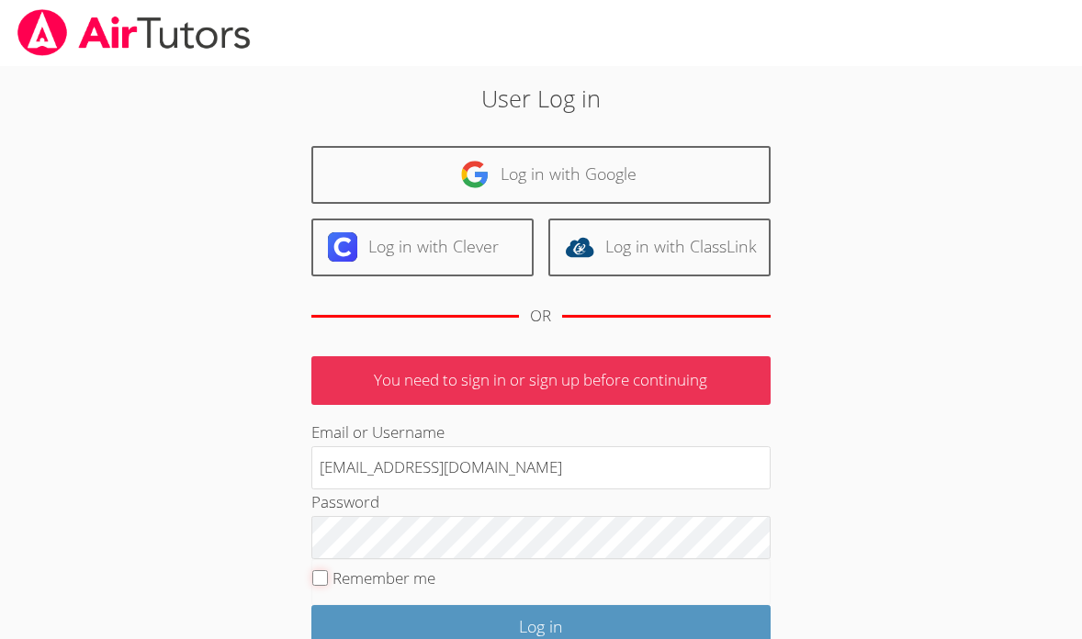 Image resolution: width=1082 pixels, height=639 pixels. Describe the element at coordinates (541, 174) in the screenshot. I see `a: Log in with Google` at that location.